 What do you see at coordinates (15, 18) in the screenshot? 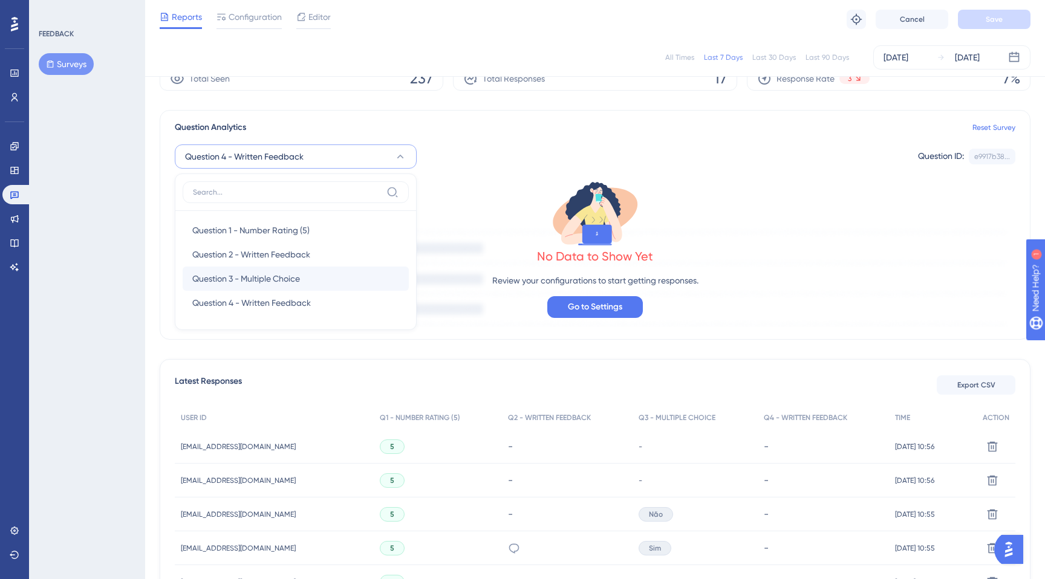
I see `img: launcher-image-alternative-text` at bounding box center [15, 18].